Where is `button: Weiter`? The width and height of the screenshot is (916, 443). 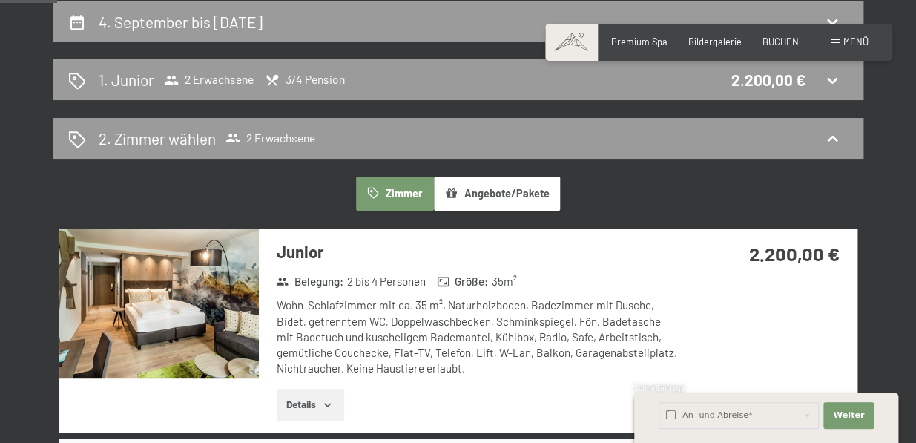
button: Weiter is located at coordinates (849, 415).